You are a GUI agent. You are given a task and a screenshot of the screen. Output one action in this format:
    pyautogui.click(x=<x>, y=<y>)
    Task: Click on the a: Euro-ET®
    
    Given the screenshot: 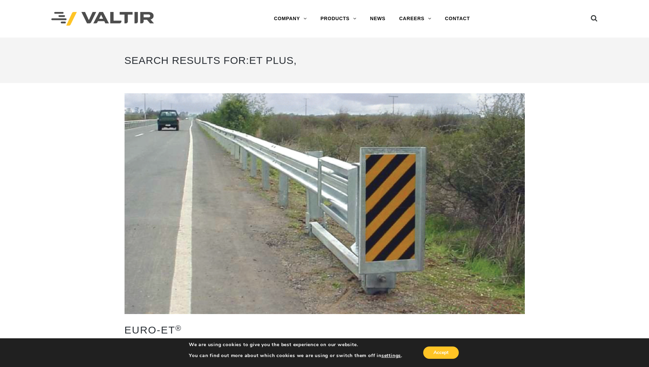 What is the action you would take?
    pyautogui.click(x=153, y=330)
    